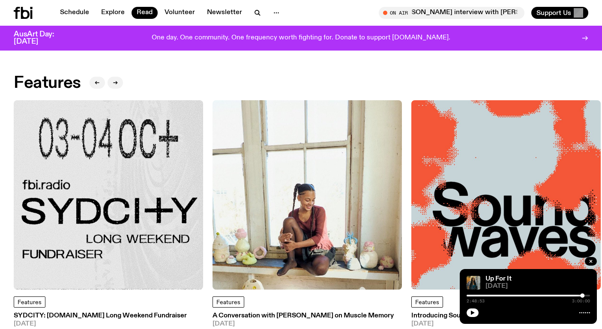 Image resolution: width=602 pixels, height=329 pixels. I want to click on a: Explore, so click(113, 13).